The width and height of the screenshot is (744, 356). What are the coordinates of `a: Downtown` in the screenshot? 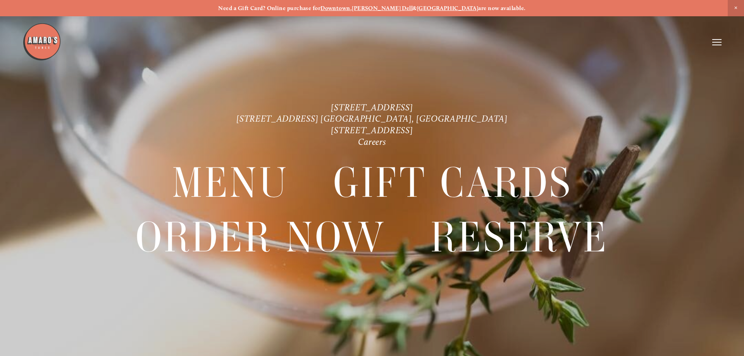 It's located at (335, 8).